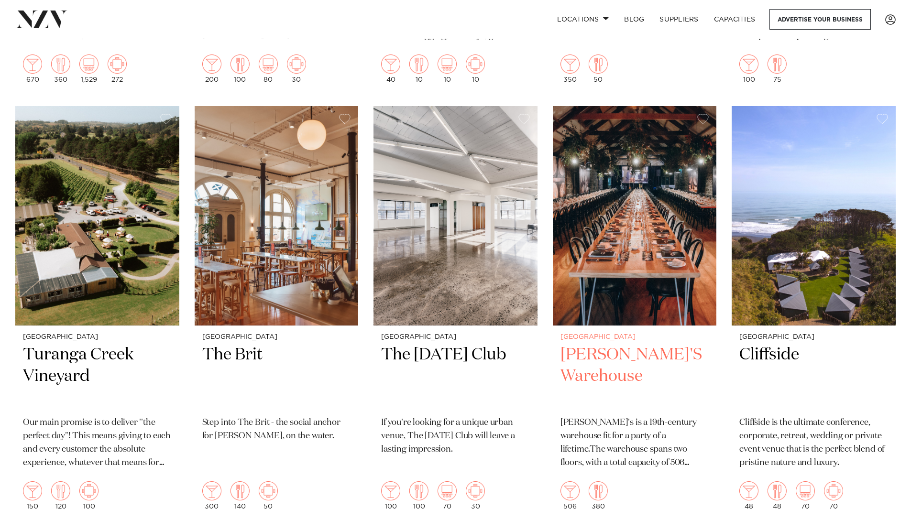  I want to click on div: 40, so click(391, 69).